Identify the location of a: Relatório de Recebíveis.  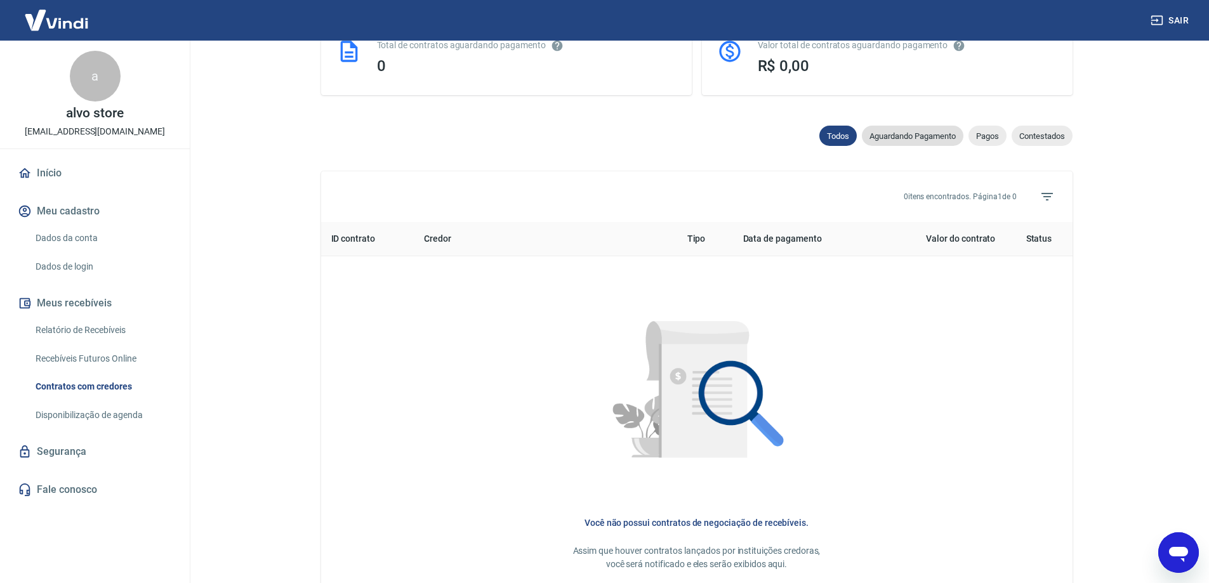
(102, 330).